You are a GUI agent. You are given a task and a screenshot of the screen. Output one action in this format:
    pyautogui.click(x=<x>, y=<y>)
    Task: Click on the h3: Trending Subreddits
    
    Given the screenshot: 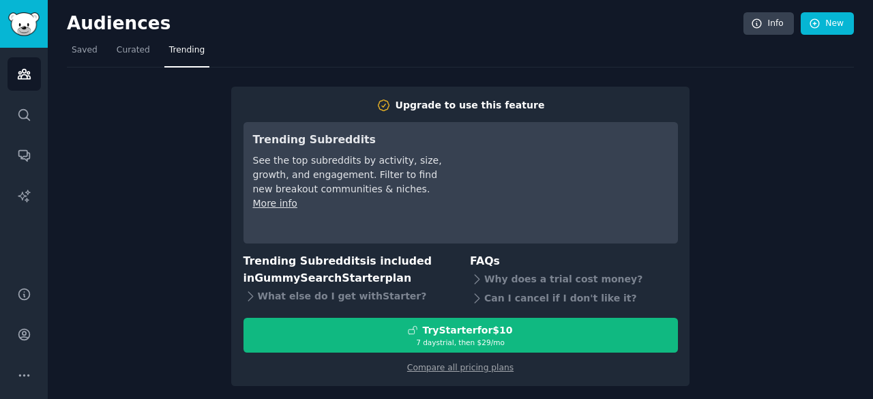 What is the action you would take?
    pyautogui.click(x=349, y=140)
    